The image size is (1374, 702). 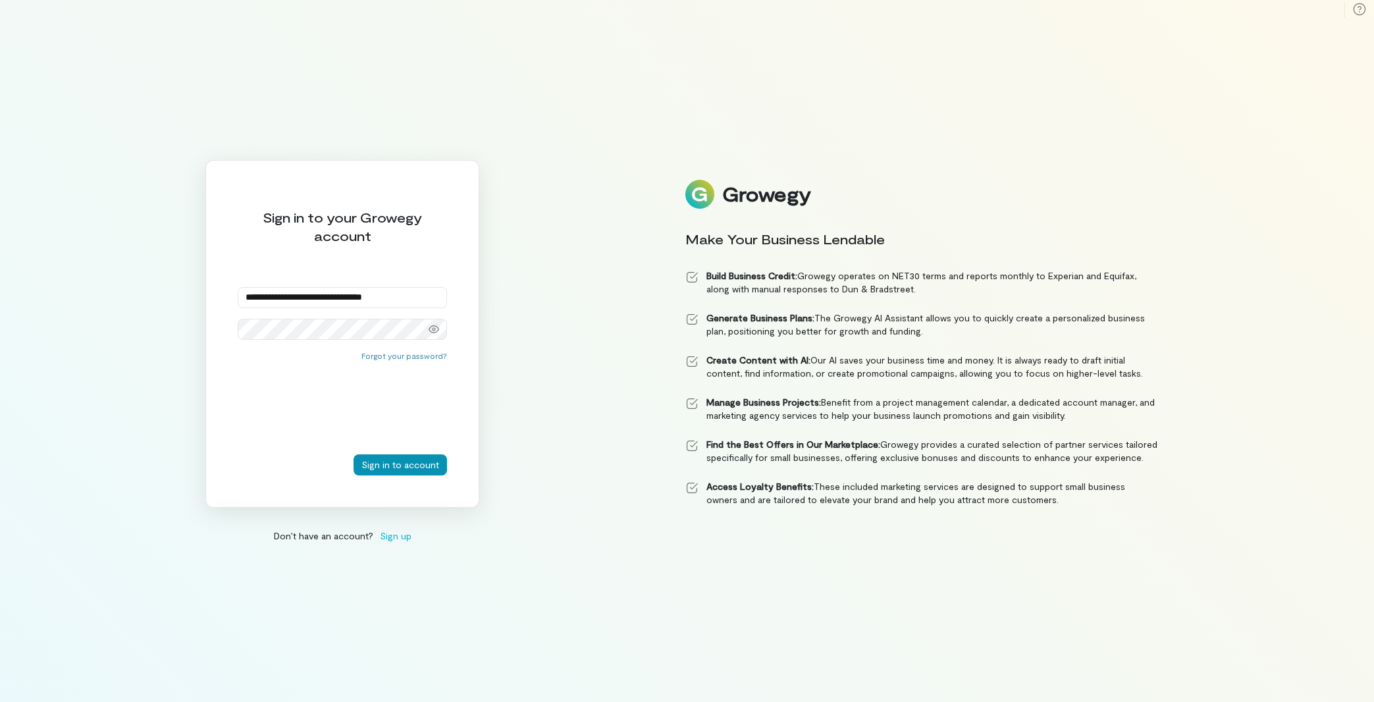 I want to click on div: Don’t have an account?, so click(x=342, y=535).